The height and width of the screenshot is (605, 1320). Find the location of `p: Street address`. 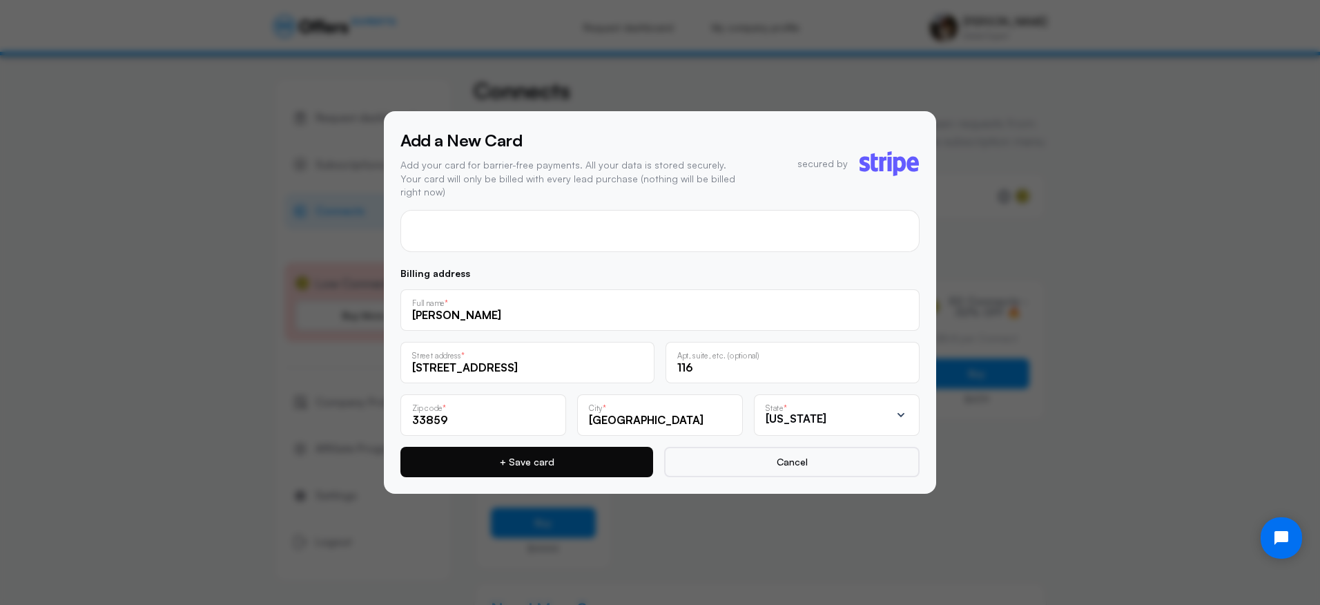

p: Street address is located at coordinates (436, 355).